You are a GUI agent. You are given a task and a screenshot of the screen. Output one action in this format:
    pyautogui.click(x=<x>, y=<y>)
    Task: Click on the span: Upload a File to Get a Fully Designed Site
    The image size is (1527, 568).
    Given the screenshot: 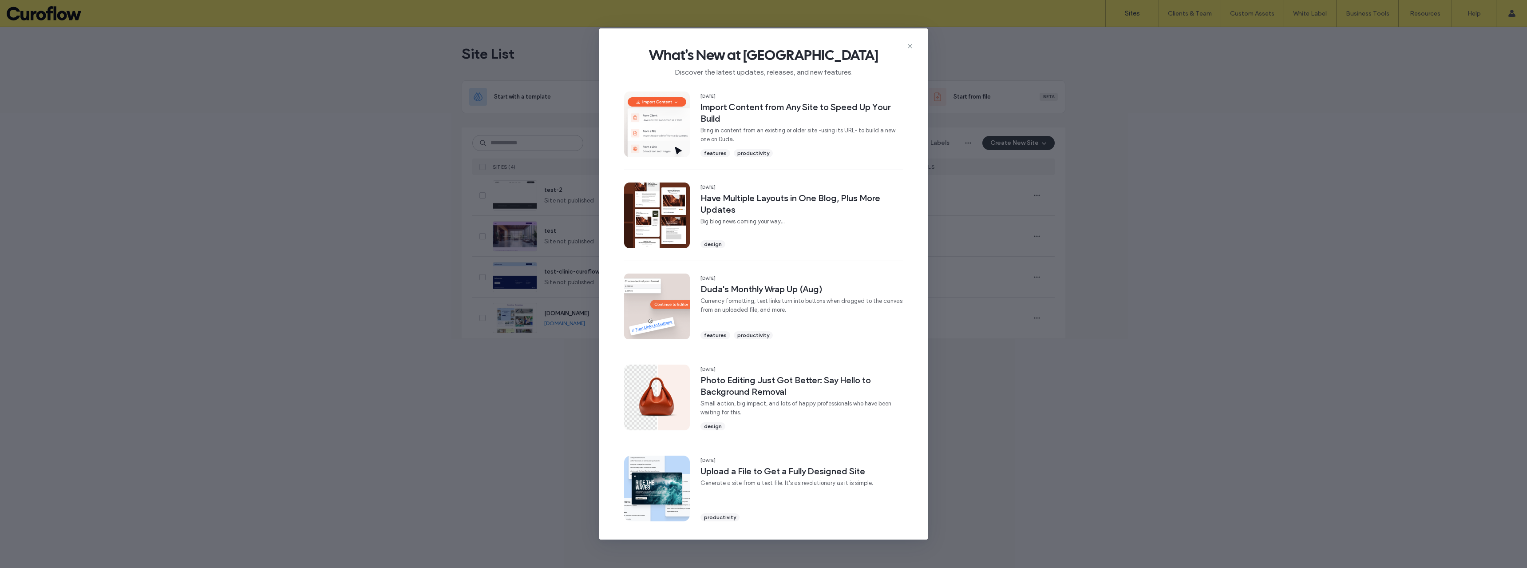 What is the action you would take?
    pyautogui.click(x=786, y=471)
    